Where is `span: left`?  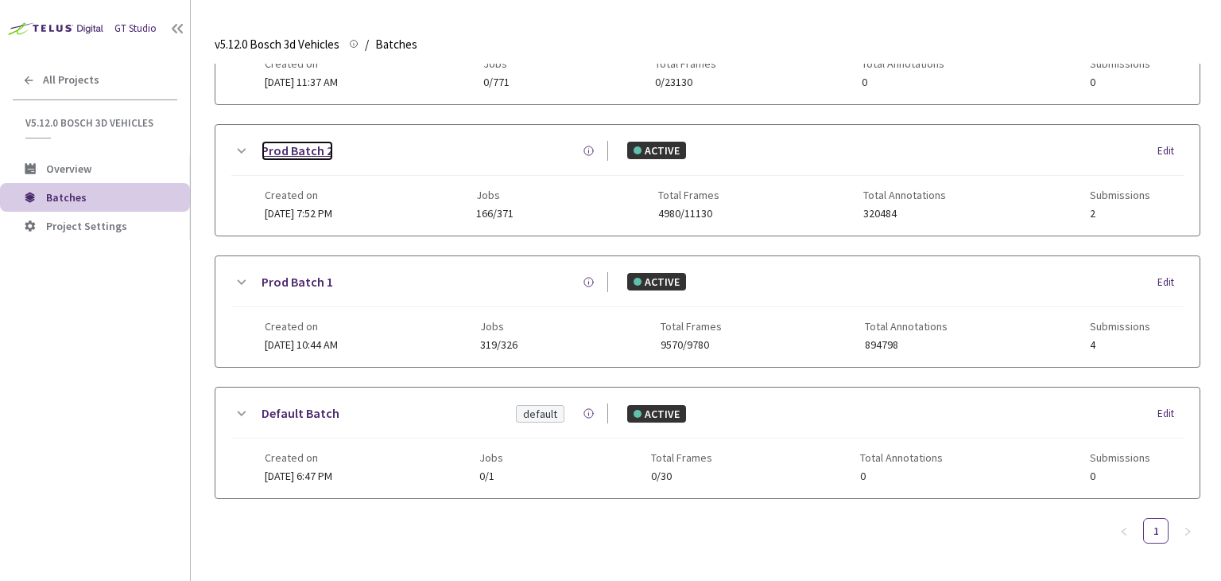
span: left is located at coordinates (1124, 531).